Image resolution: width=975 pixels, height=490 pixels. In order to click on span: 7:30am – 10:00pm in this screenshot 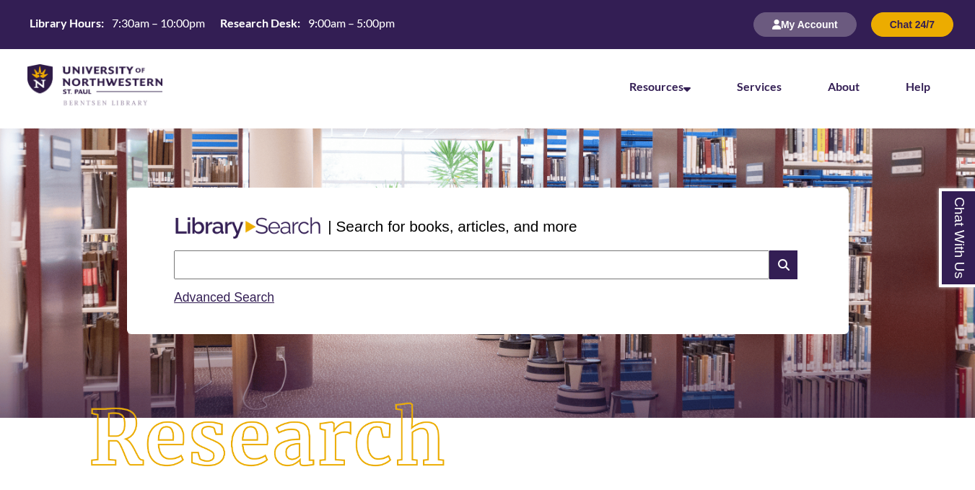, I will do `click(158, 22)`.